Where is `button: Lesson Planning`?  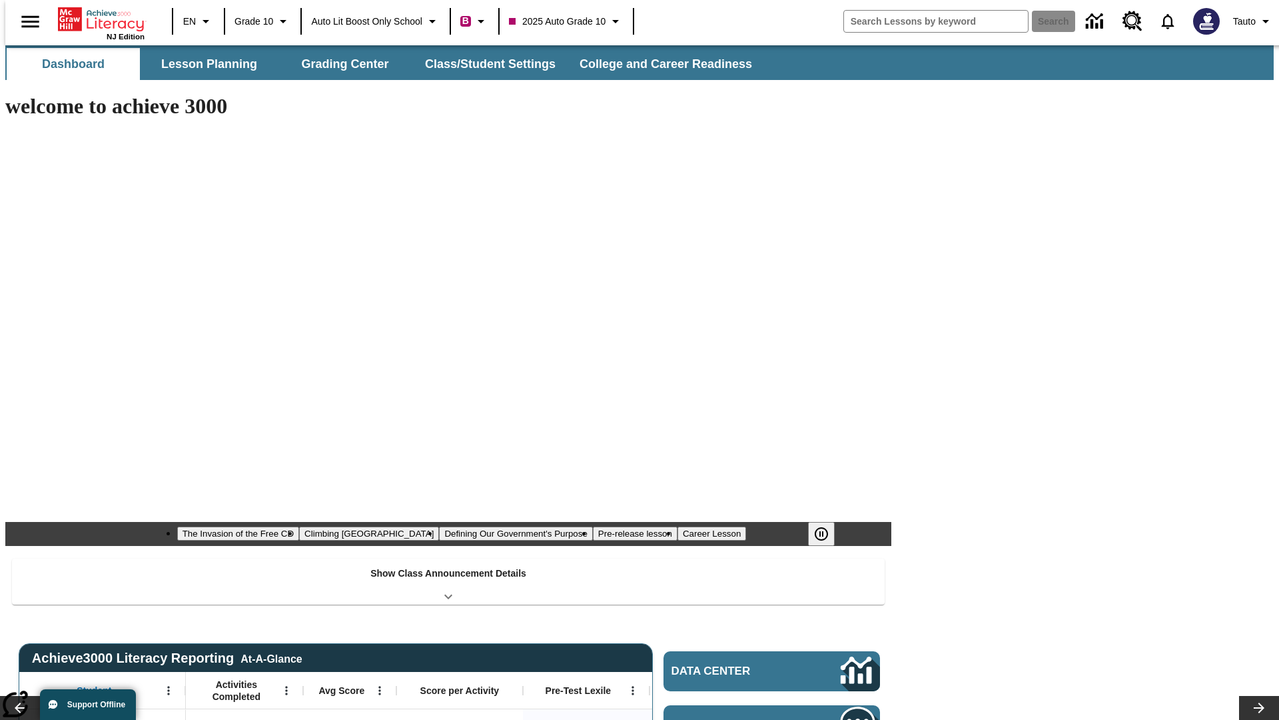 button: Lesson Planning is located at coordinates (209, 64).